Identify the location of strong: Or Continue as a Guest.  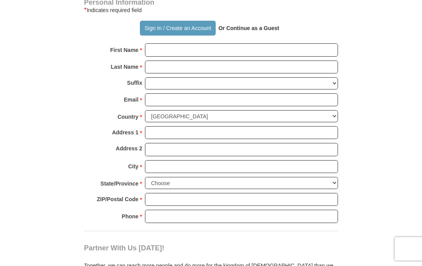
(249, 28).